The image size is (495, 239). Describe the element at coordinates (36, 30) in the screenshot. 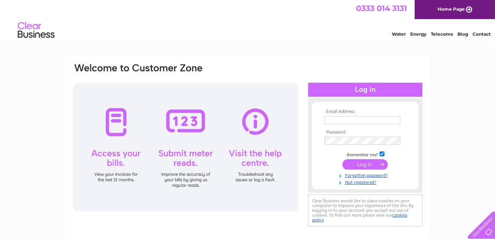

I see `img: logo.png` at that location.